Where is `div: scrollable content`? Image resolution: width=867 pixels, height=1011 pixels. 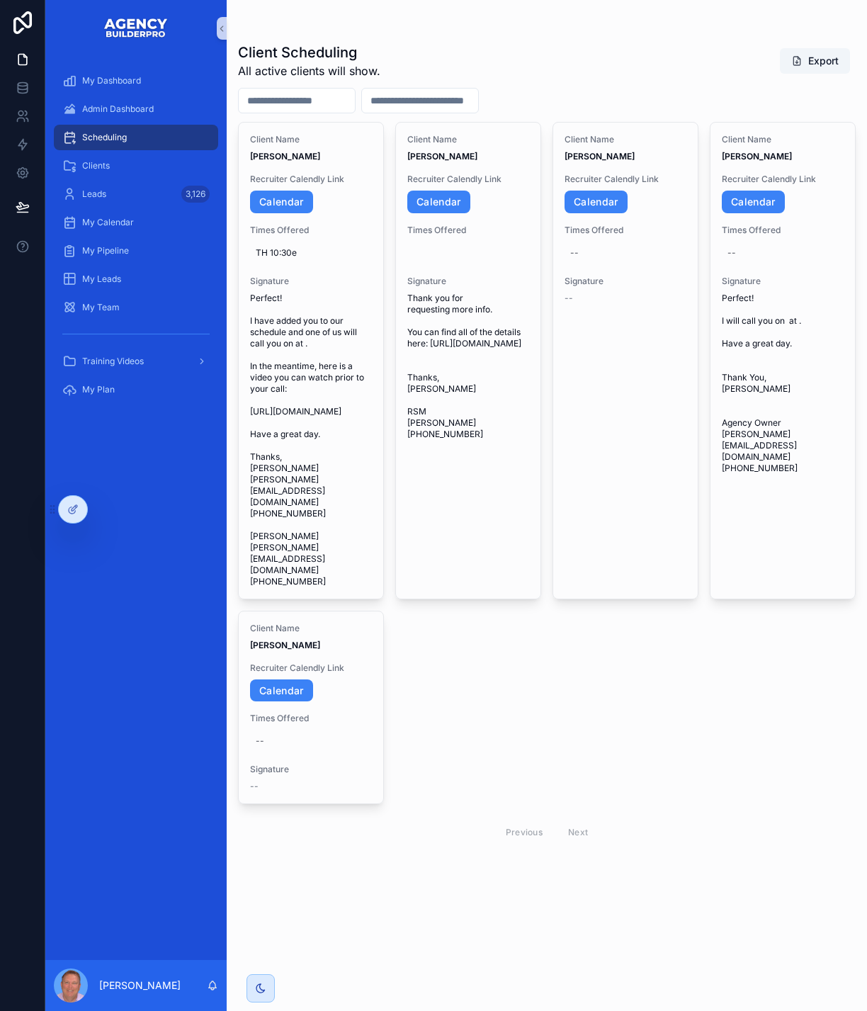
div: scrollable content is located at coordinates (136, 240).